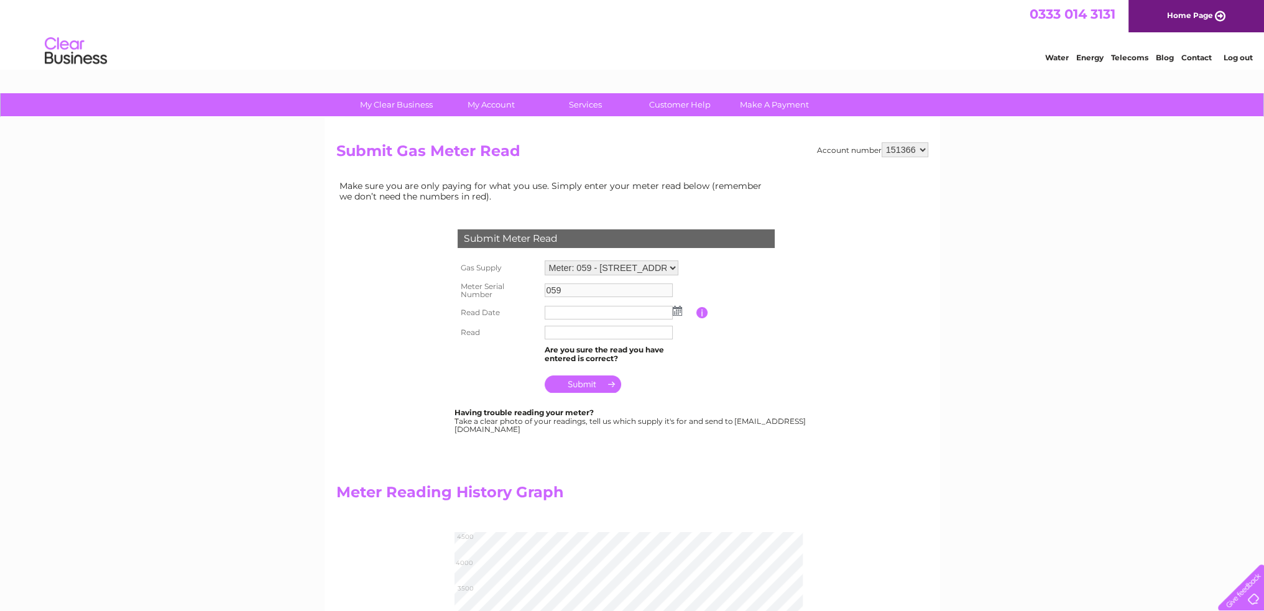 The height and width of the screenshot is (611, 1264). What do you see at coordinates (554, 191) in the screenshot?
I see `td: Make sure you are only paying for what you use. Simply enter your meter read below (remember we d...` at bounding box center [554, 191].